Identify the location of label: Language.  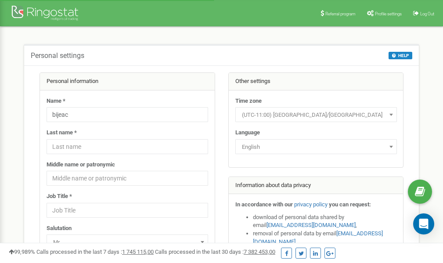
(248, 133).